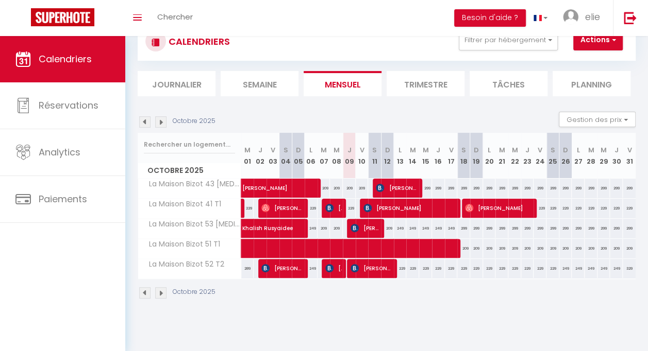 The height and width of the screenshot is (351, 648). Describe the element at coordinates (501, 156) in the screenshot. I see `th: 21` at that location.